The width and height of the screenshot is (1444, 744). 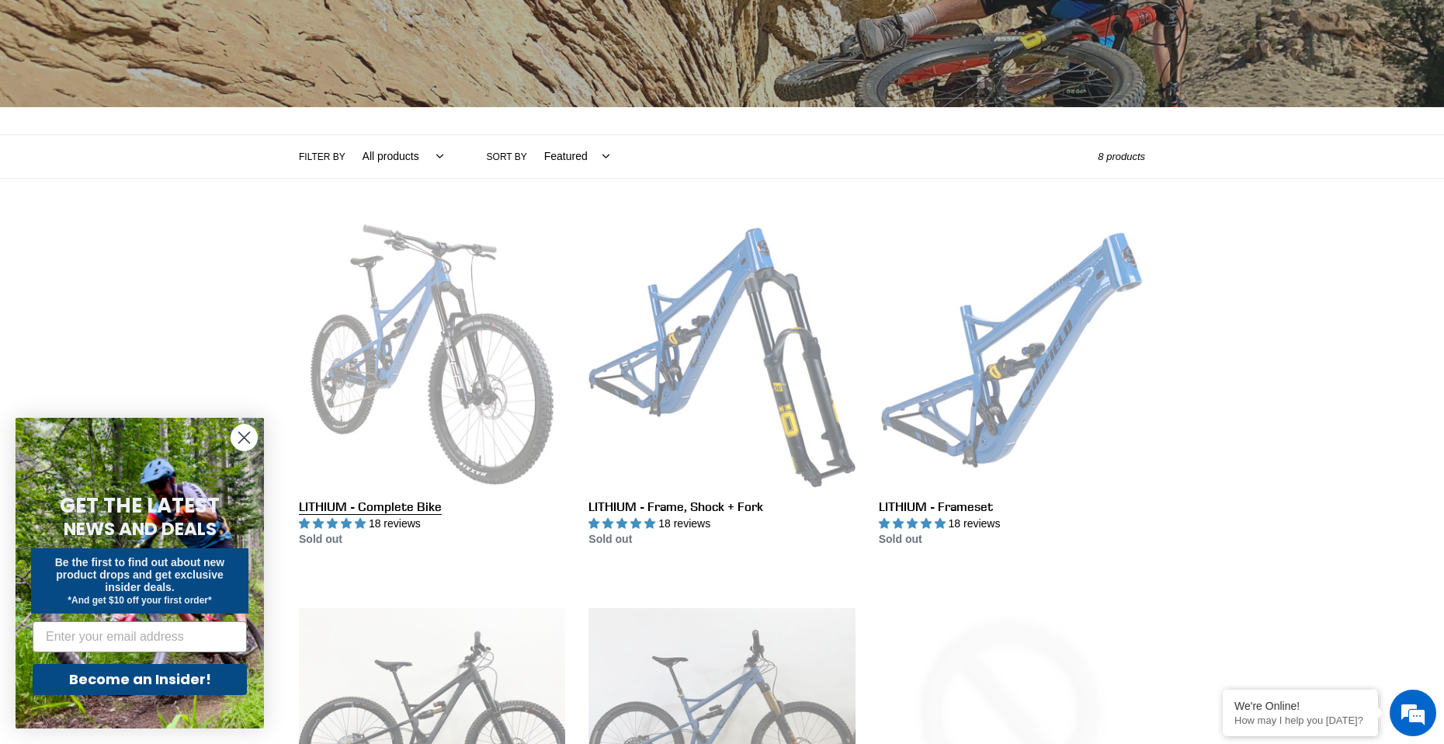 I want to click on span: Be the first to find out about new product drops and get exclusive insider deals., so click(x=140, y=575).